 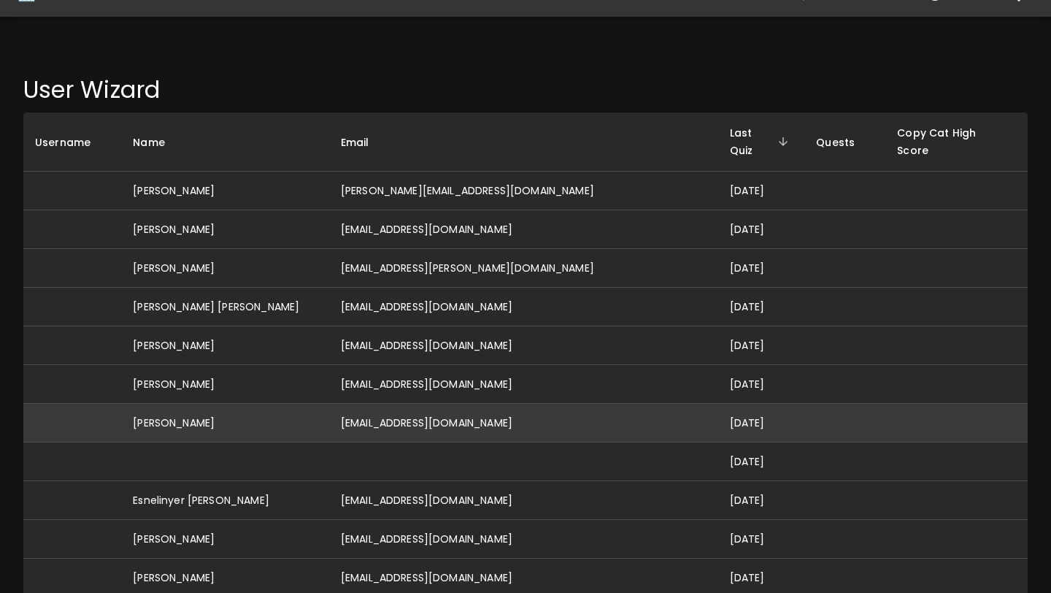 I want to click on span: Copy Cat High Score, so click(x=956, y=142).